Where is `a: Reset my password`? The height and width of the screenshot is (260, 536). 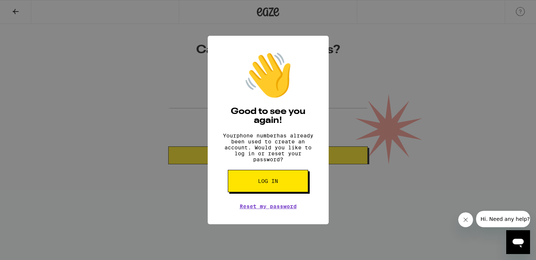
a: Reset my password is located at coordinates (268, 206).